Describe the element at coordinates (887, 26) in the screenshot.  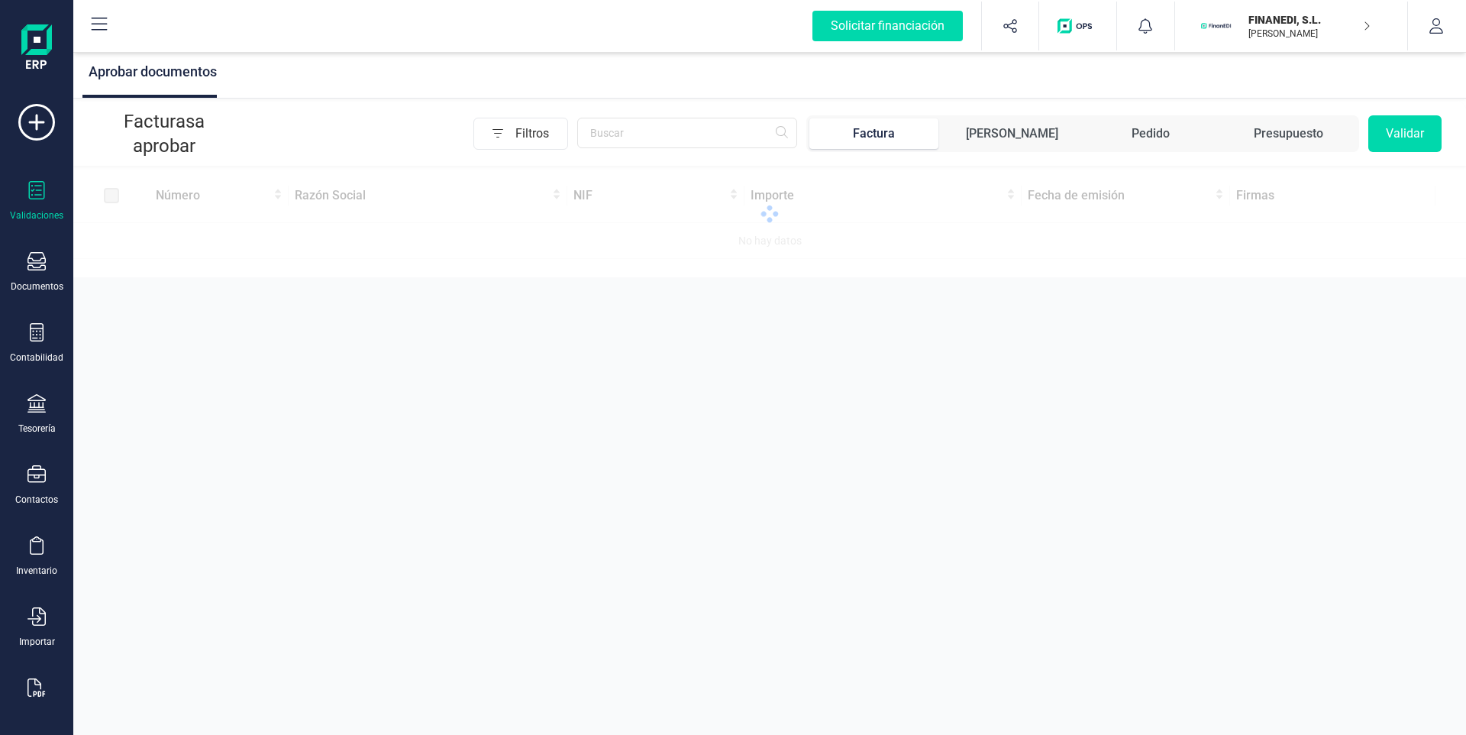
I see `div: Solicitar financiación` at that location.